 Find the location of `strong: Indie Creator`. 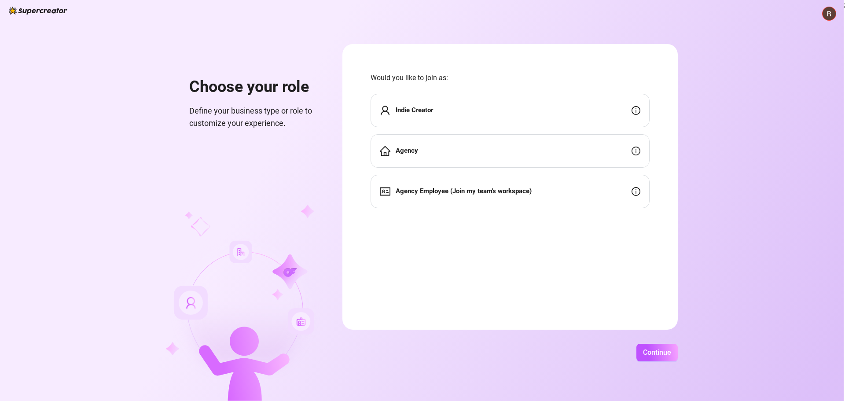

strong: Indie Creator is located at coordinates (414, 110).